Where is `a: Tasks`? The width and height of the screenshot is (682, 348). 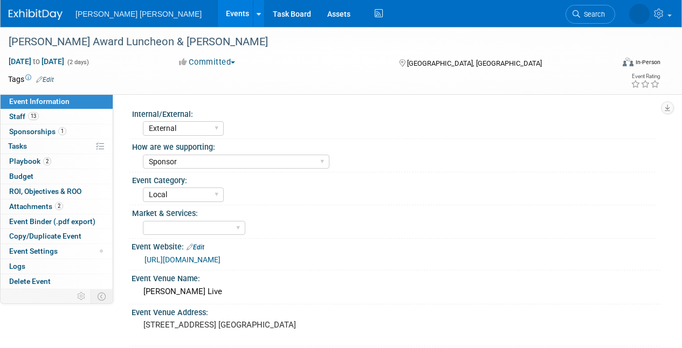 a: Tasks is located at coordinates (57, 146).